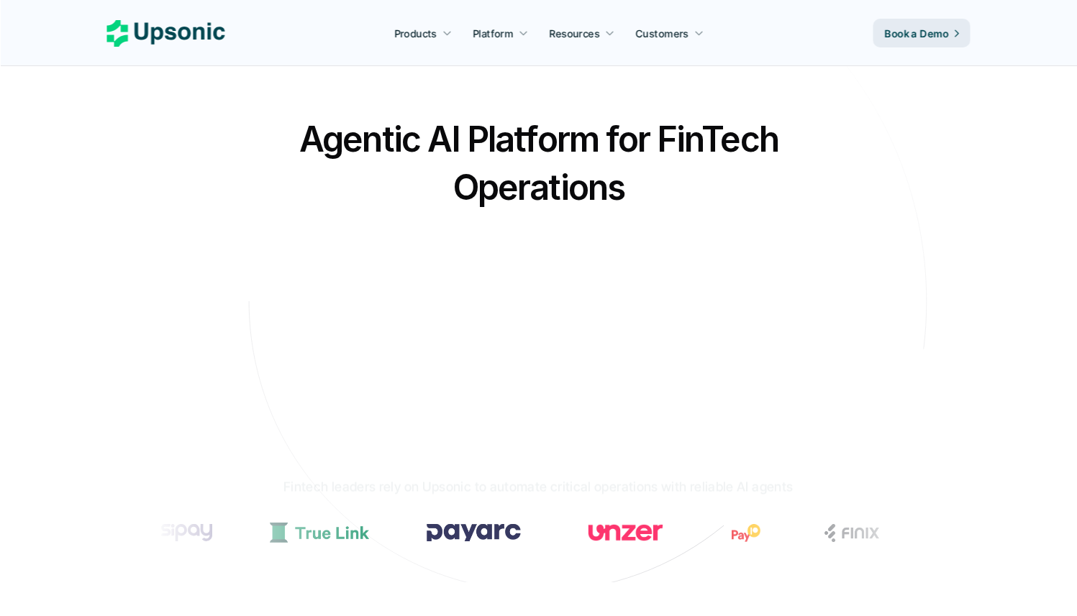 This screenshot has width=1077, height=616. I want to click on p: Customers, so click(662, 33).